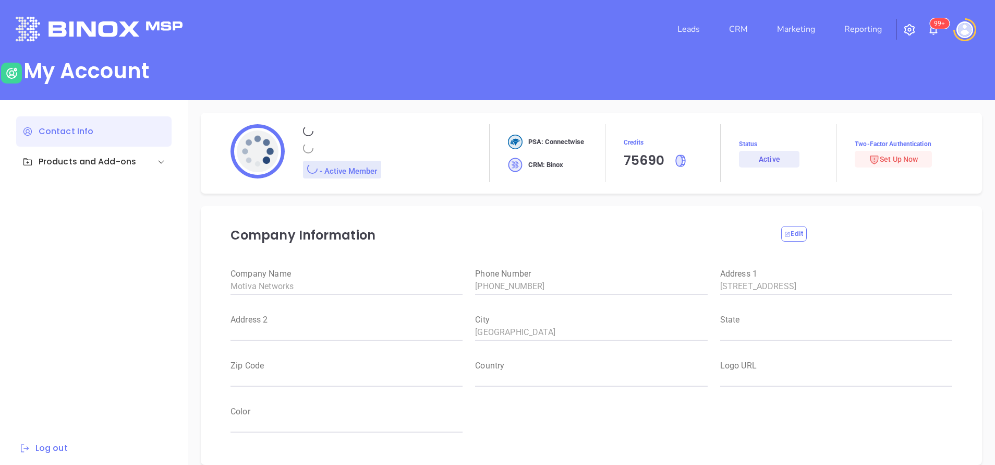 This screenshot has height=465, width=995. I want to click on label: City, so click(591, 320).